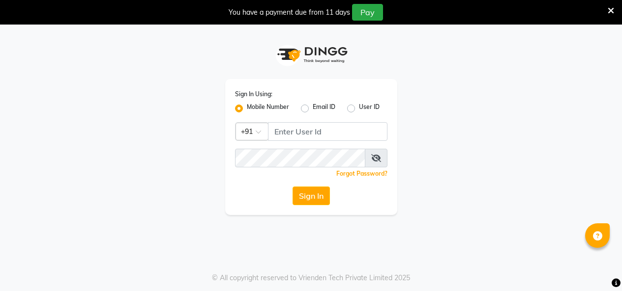  Describe the element at coordinates (369, 109) in the screenshot. I see `label: User ID` at that location.